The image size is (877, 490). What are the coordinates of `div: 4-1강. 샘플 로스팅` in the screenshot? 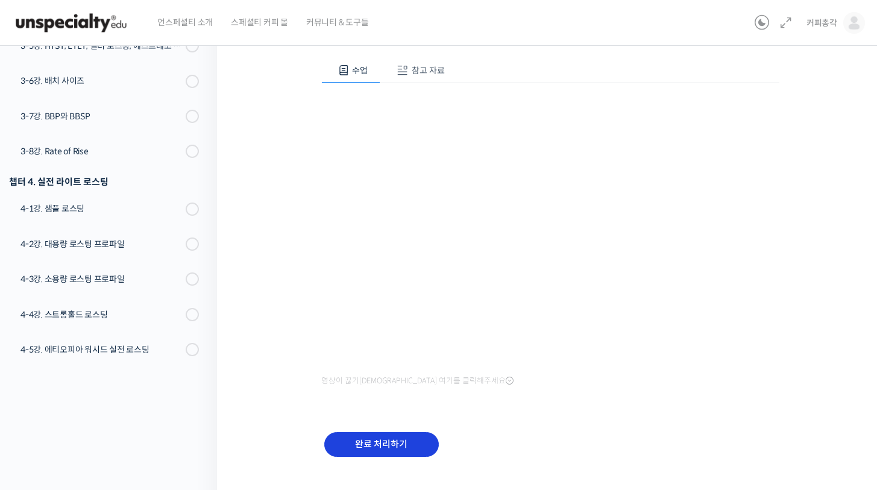 It's located at (101, 209).